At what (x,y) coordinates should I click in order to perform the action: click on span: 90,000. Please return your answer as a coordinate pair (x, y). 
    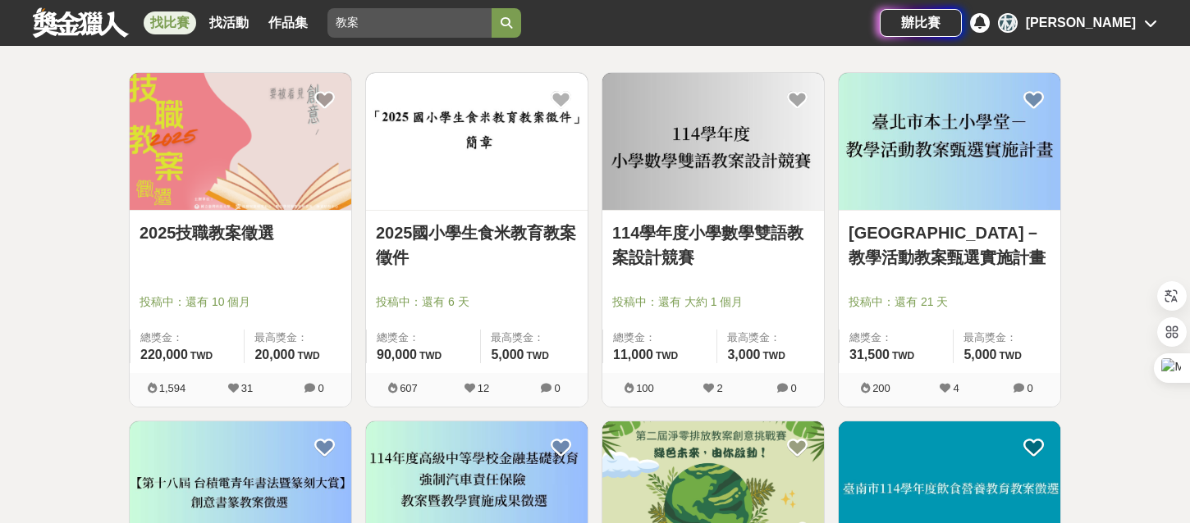
    Looking at the image, I should click on (396, 354).